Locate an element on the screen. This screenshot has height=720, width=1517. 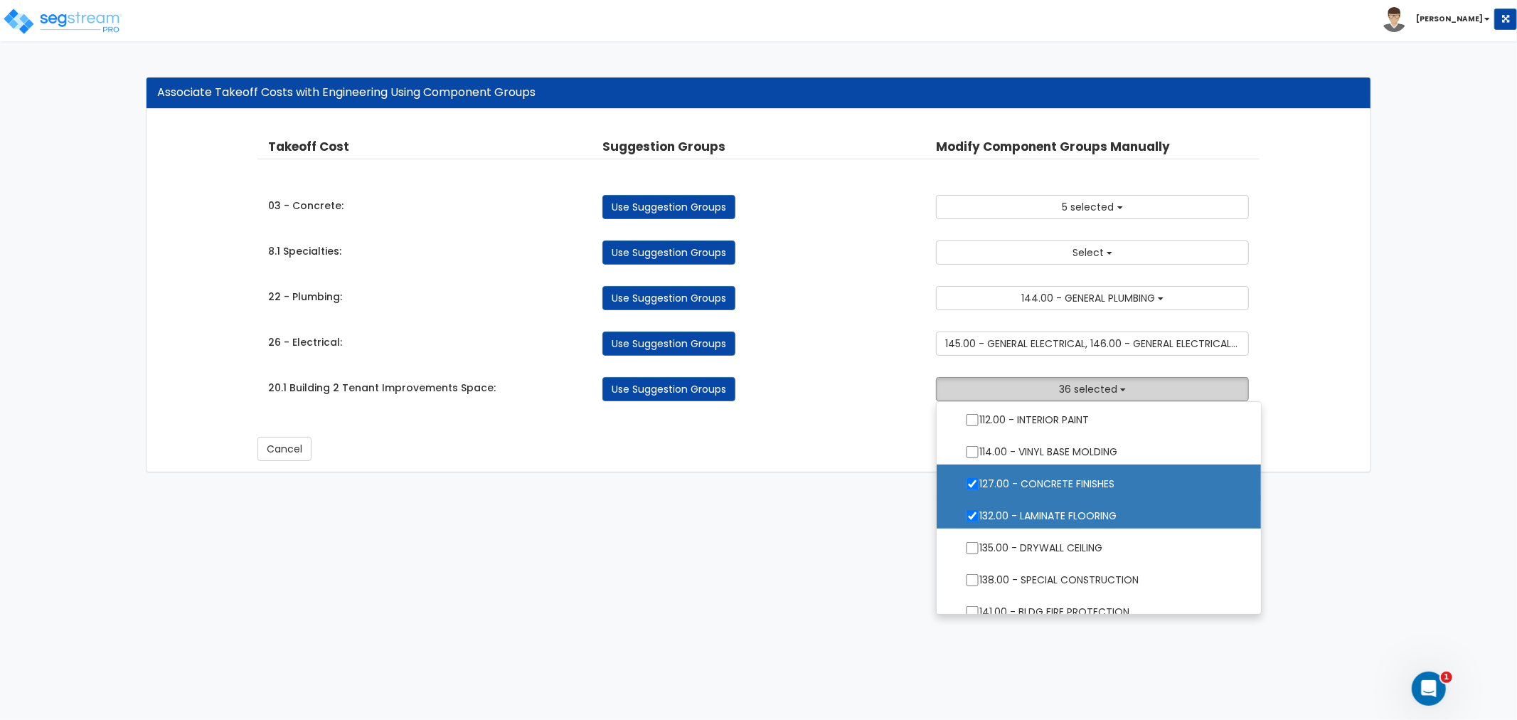
label: 26 - Electrical: is located at coordinates (305, 342).